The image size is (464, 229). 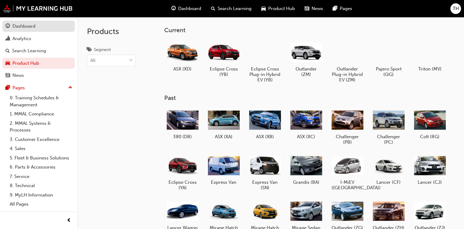 What do you see at coordinates (389, 59) in the screenshot?
I see `a: Pajero Sport (QG)` at bounding box center [389, 59].